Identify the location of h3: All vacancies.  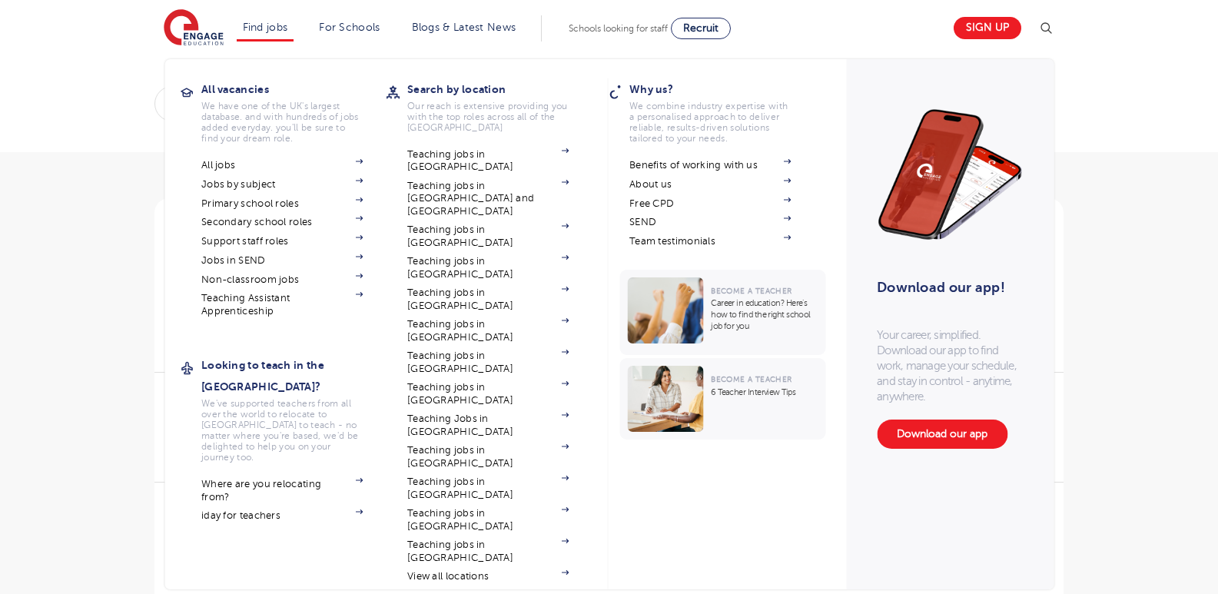
(294, 89).